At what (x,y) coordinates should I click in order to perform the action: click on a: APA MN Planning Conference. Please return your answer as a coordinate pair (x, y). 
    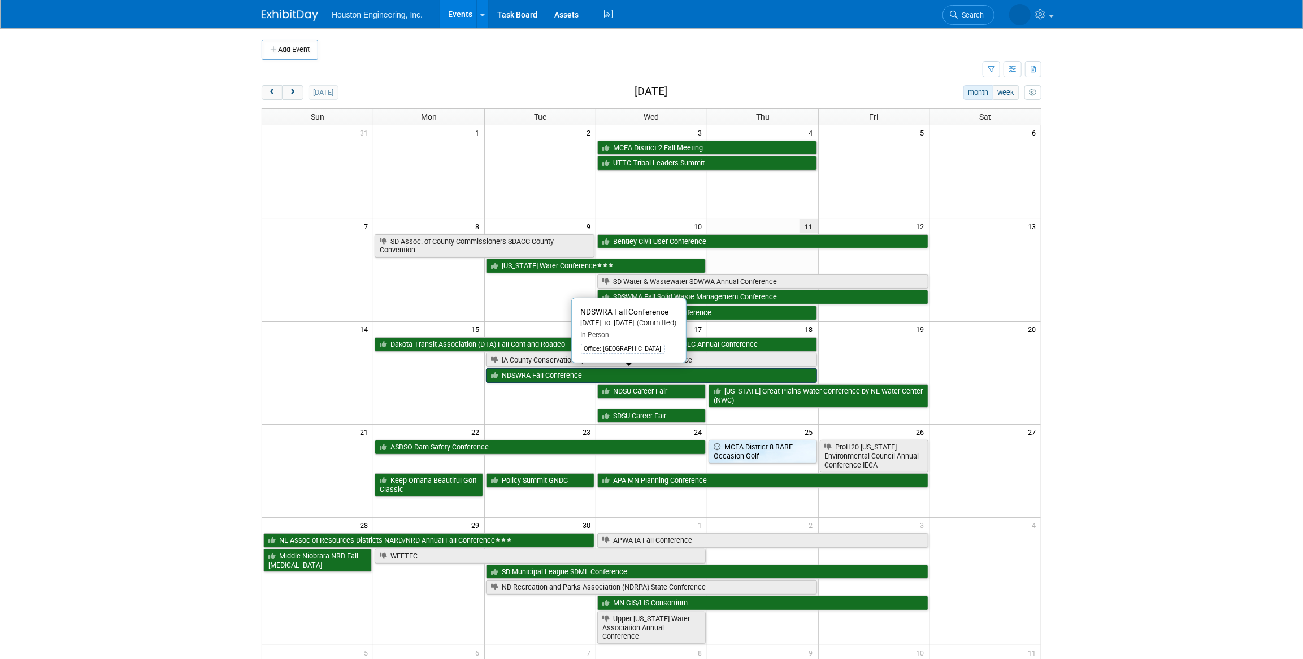
    Looking at the image, I should click on (763, 481).